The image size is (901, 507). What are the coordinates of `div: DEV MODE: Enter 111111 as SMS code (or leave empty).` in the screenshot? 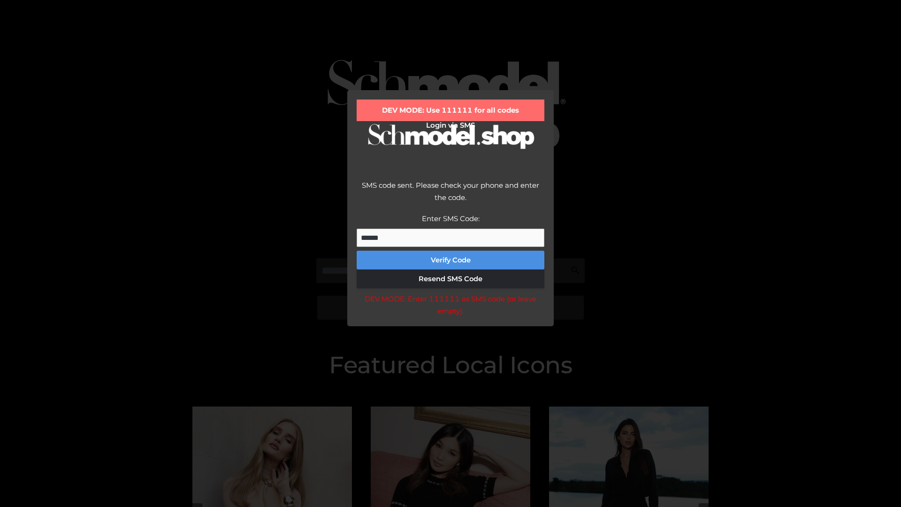 It's located at (450, 304).